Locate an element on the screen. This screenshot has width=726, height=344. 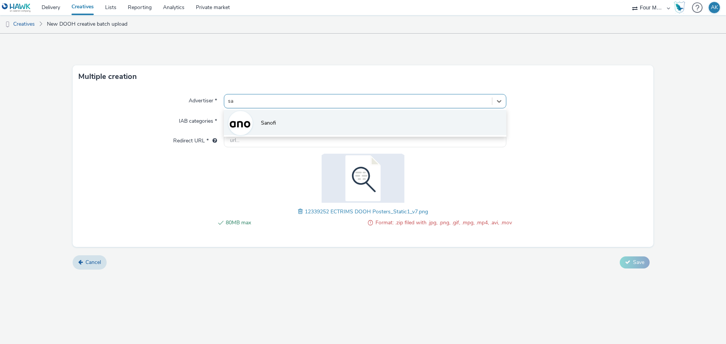
span: 12339252 ECTRIMS DOOH Posters_Static1_v7.png is located at coordinates (366, 212).